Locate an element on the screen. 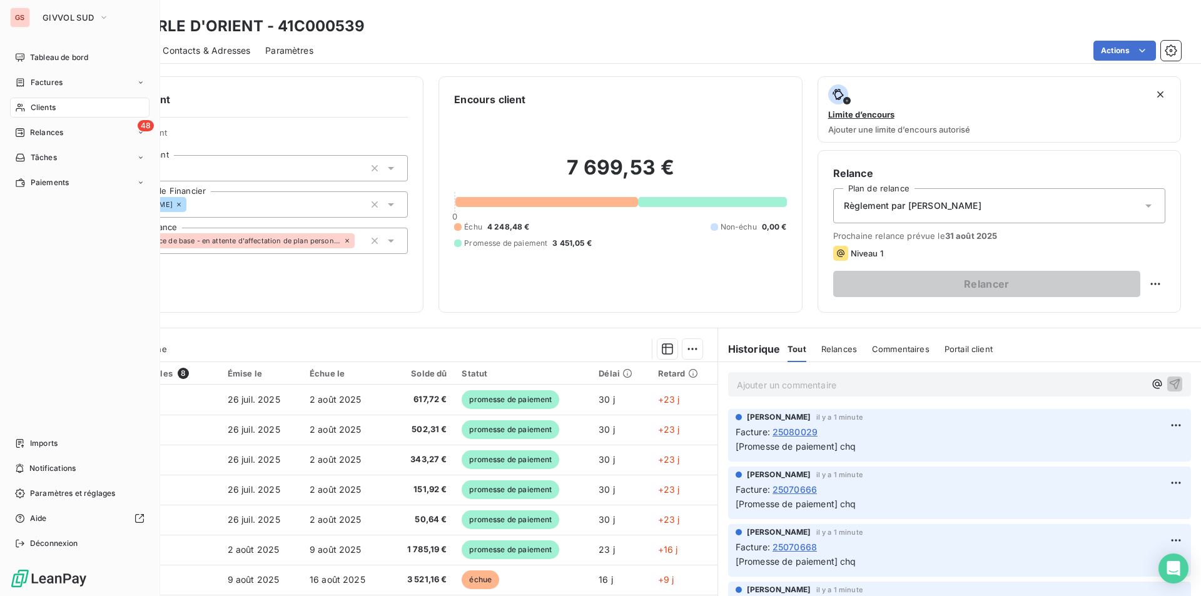  h6: Relance is located at coordinates (999, 173).